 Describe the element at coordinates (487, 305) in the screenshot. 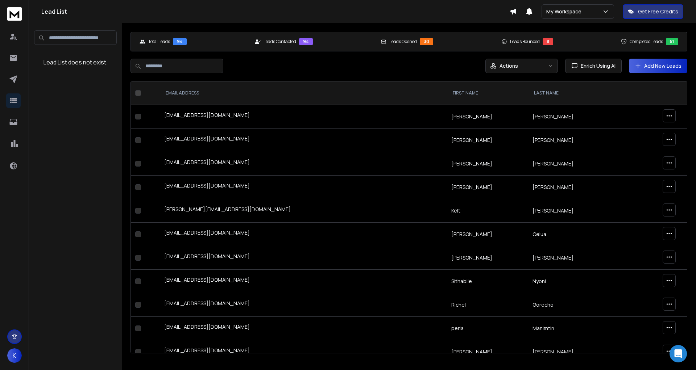

I see `td: Richel` at that location.